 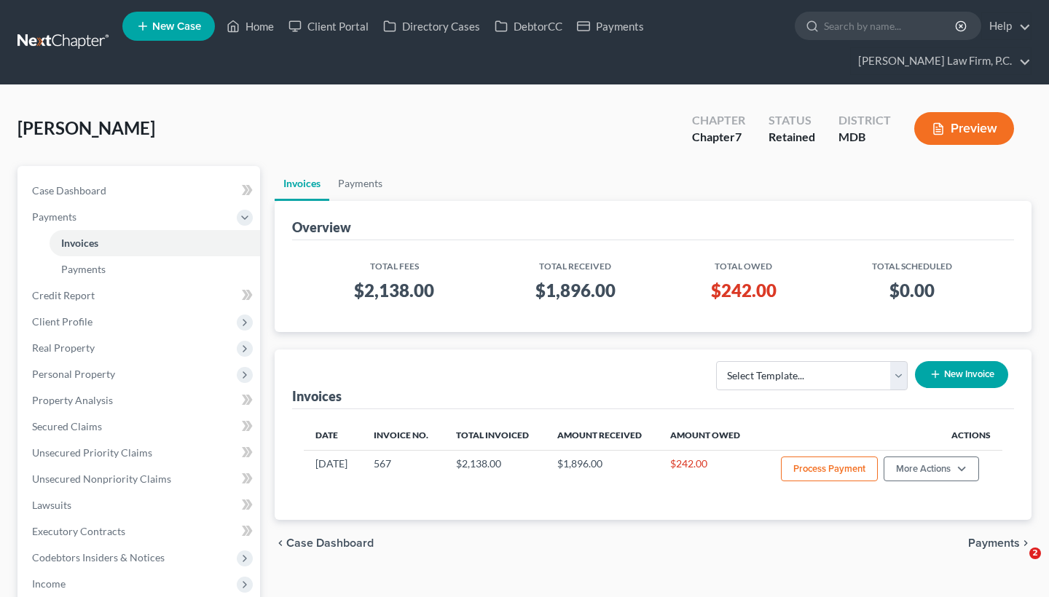 What do you see at coordinates (328, 26) in the screenshot?
I see `a: Client Portal` at bounding box center [328, 26].